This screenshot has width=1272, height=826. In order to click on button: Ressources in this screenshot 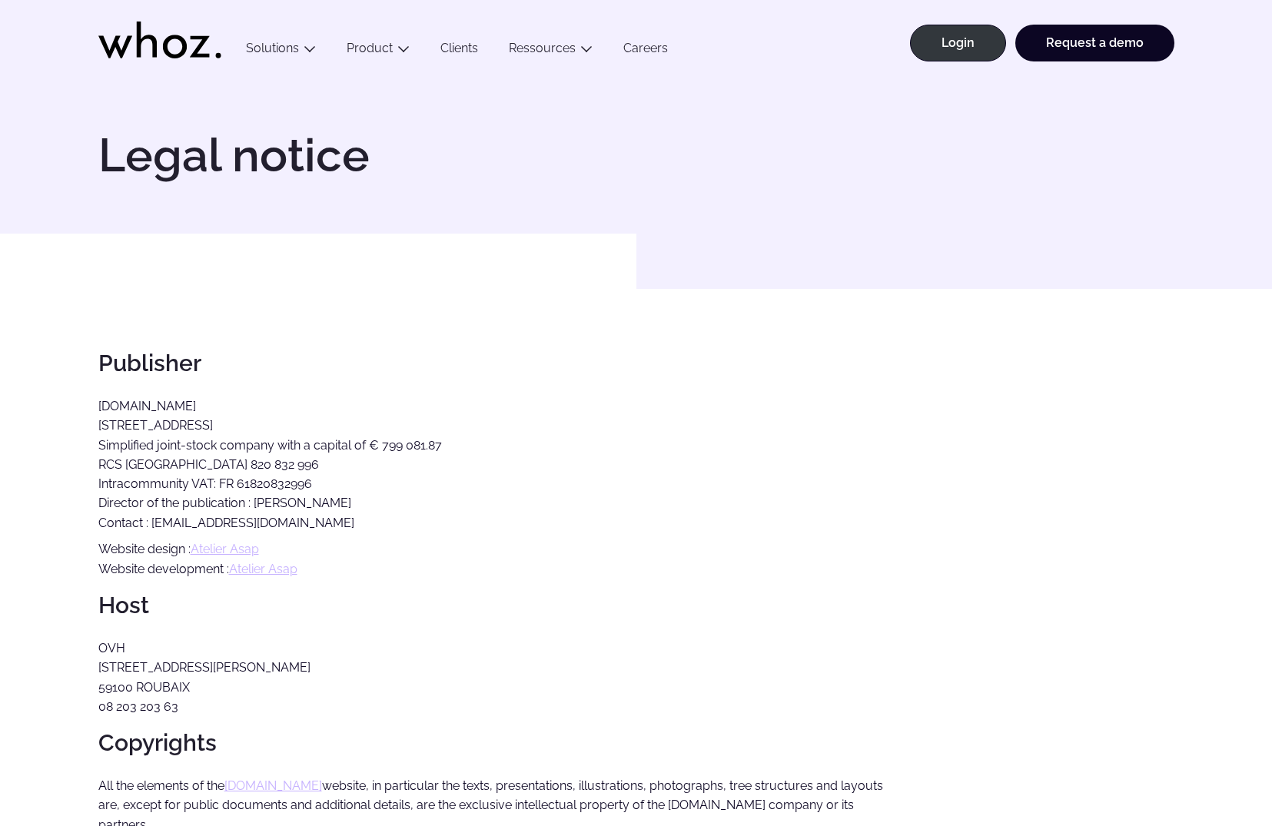, I will do `click(550, 51)`.